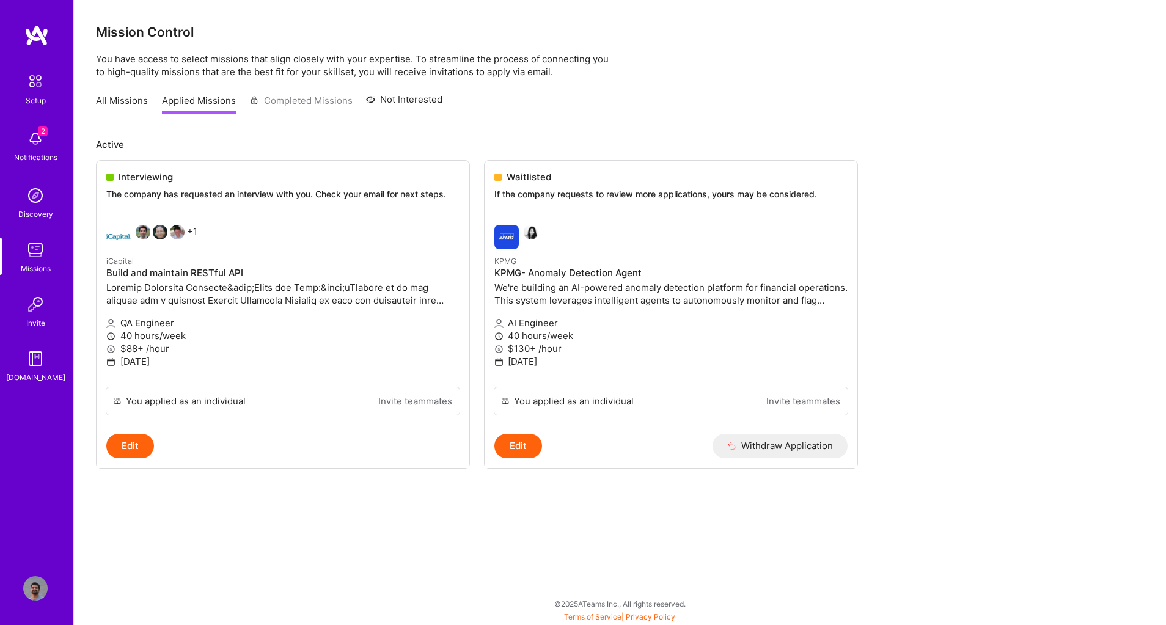  Describe the element at coordinates (404, 103) in the screenshot. I see `a: Not Interested` at that location.